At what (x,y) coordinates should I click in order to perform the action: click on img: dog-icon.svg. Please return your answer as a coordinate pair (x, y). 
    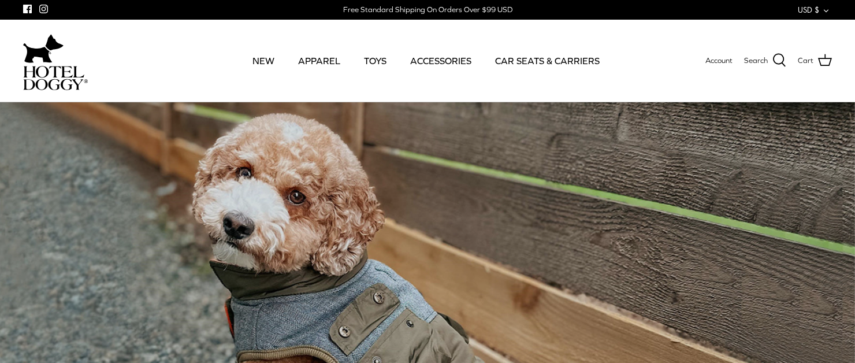
    Looking at the image, I should click on (43, 49).